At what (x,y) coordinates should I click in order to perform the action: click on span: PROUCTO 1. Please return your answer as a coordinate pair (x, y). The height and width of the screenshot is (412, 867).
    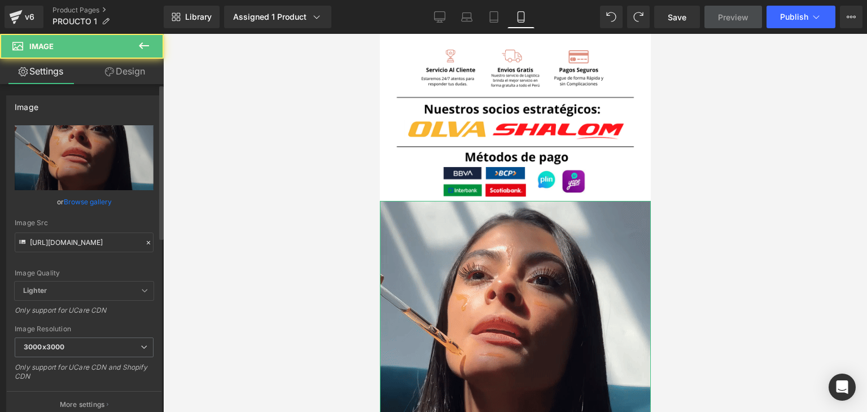
    Looking at the image, I should click on (74, 21).